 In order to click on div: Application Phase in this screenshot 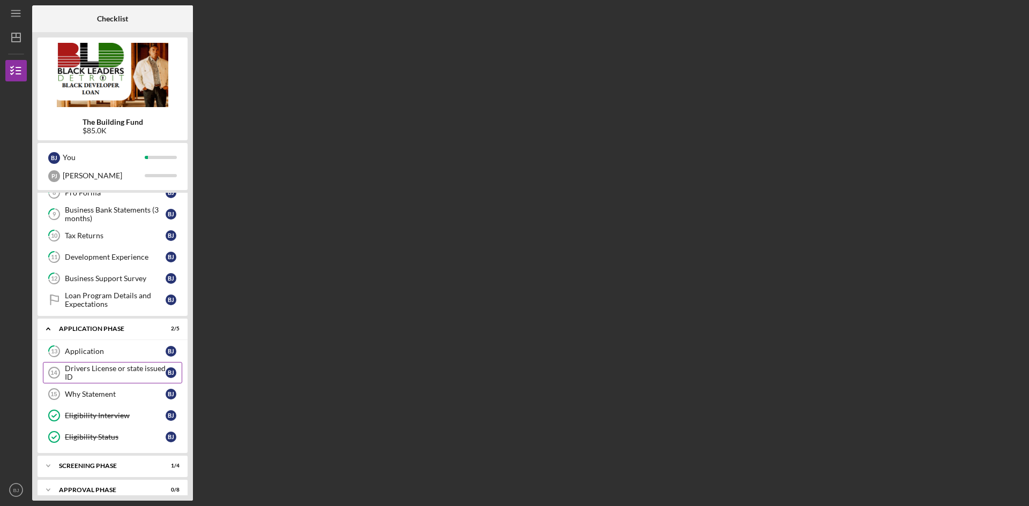, I will do `click(106, 329)`.